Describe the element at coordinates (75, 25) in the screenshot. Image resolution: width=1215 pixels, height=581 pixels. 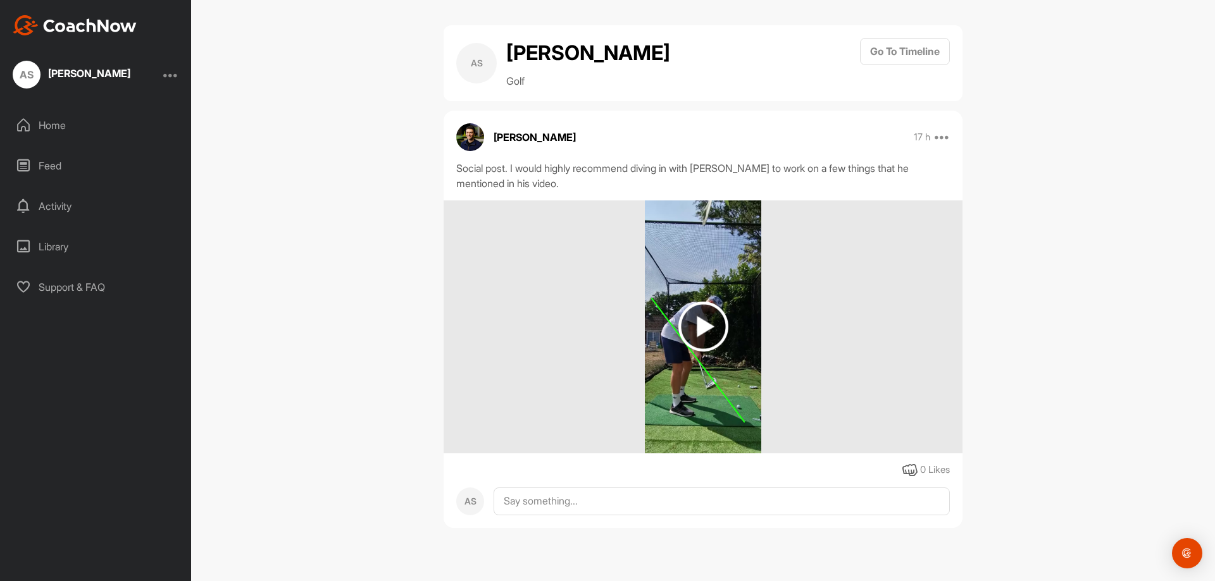
I see `img: CoachNow` at that location.